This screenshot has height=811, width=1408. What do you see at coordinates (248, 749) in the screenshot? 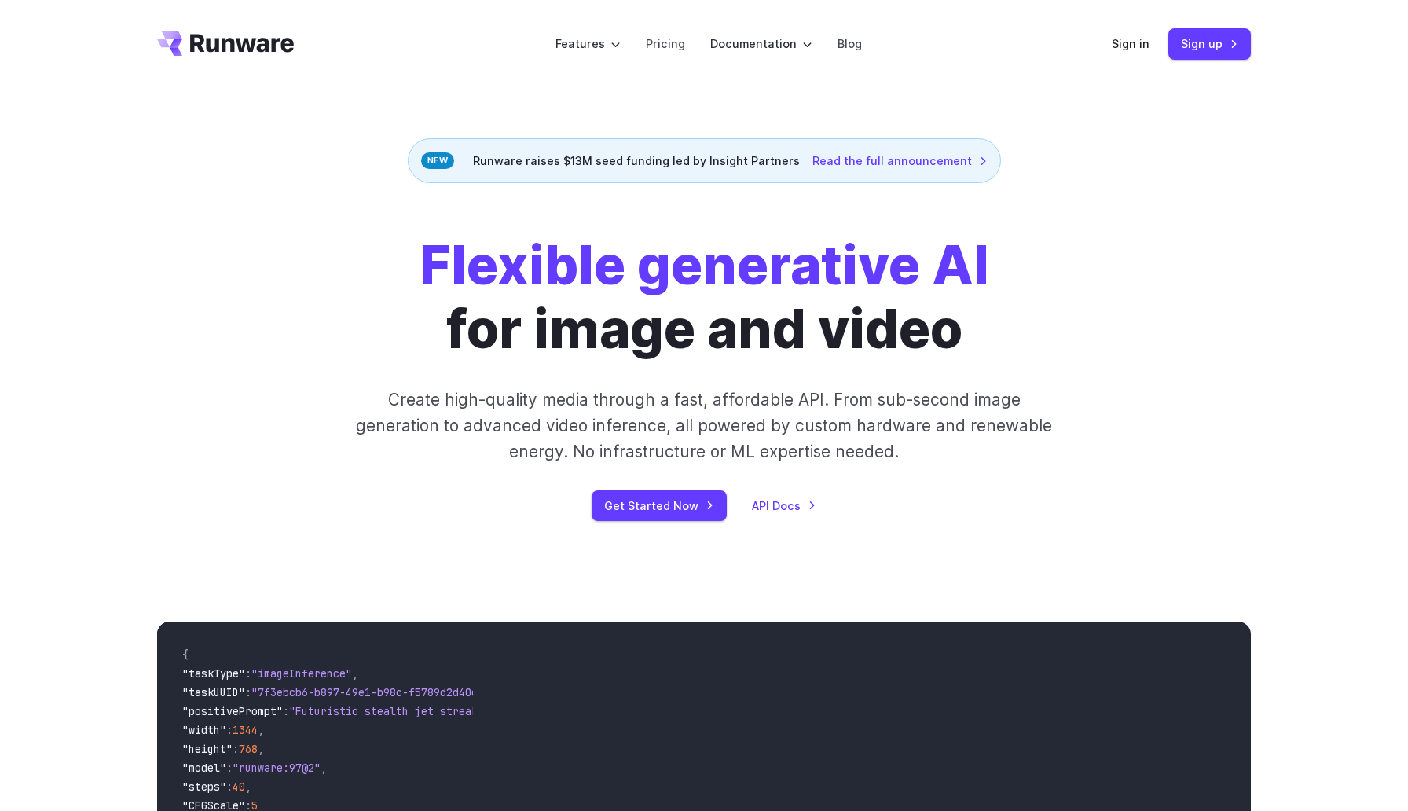
I see `span: 768` at bounding box center [248, 749].